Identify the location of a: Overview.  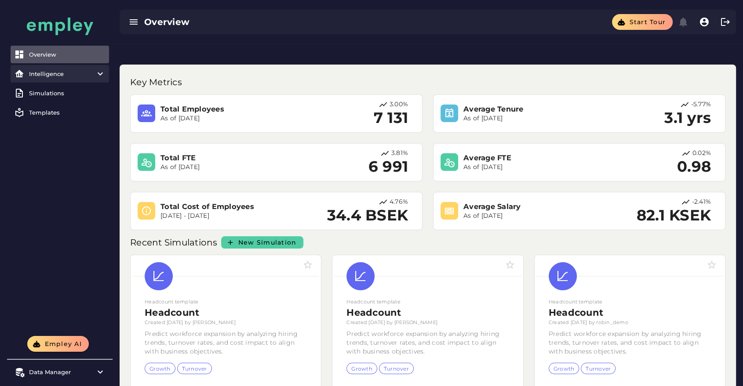
(60, 54).